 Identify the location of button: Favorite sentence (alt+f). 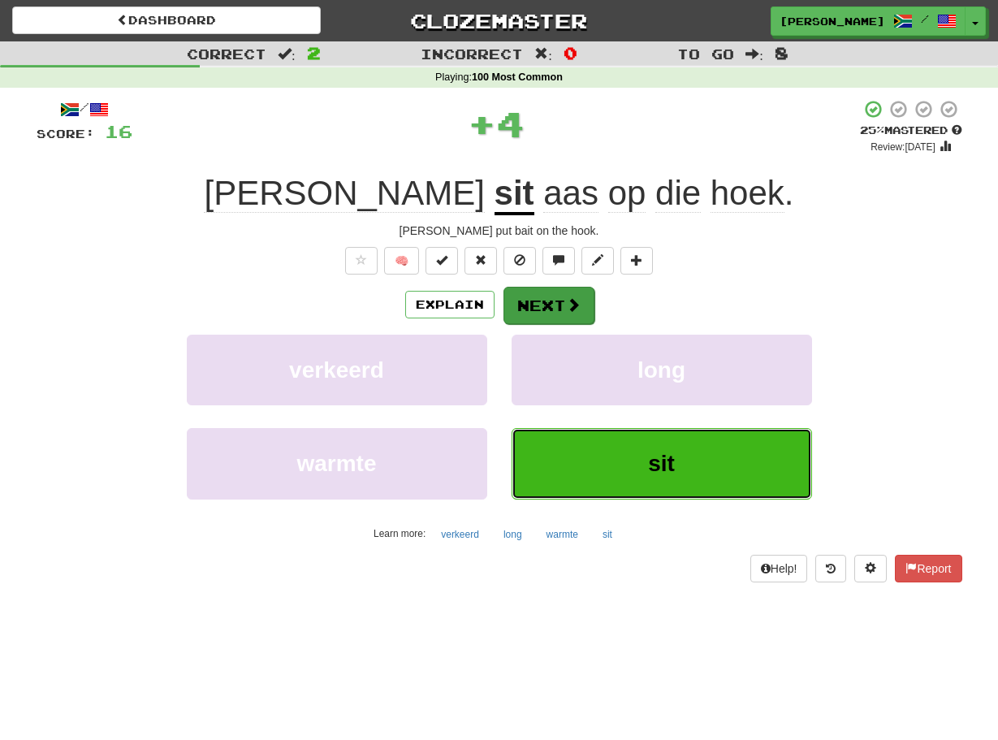
(361, 261).